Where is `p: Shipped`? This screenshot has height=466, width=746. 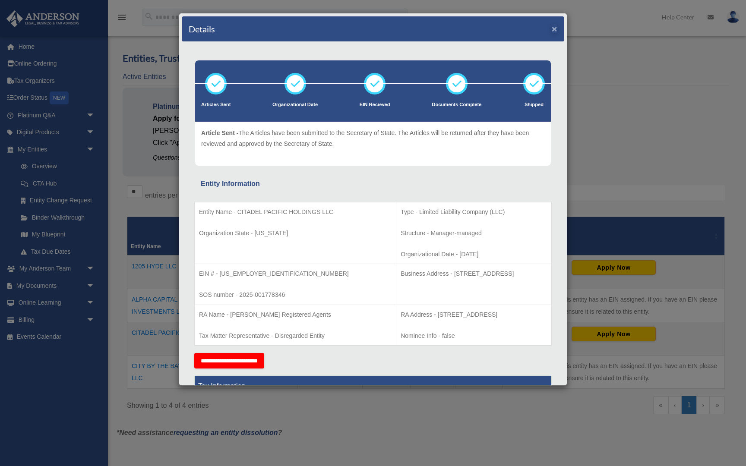
p: Shipped is located at coordinates (534, 105).